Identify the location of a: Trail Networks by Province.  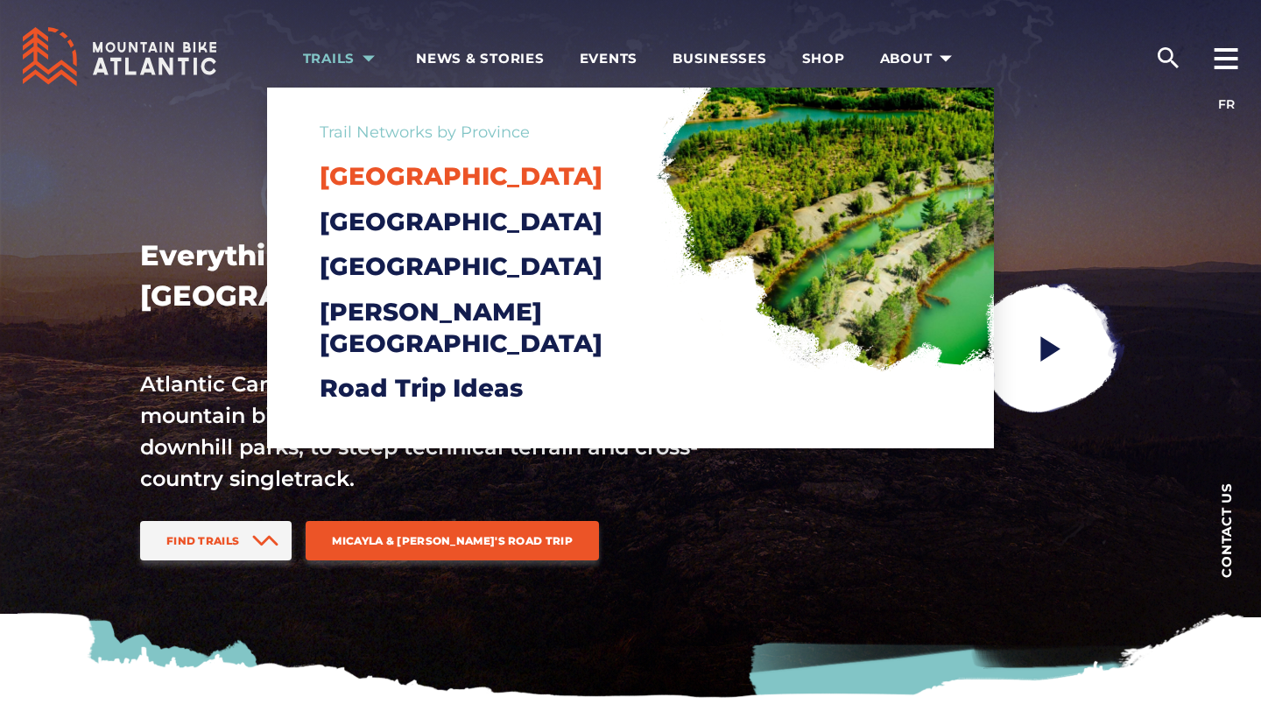
(425, 132).